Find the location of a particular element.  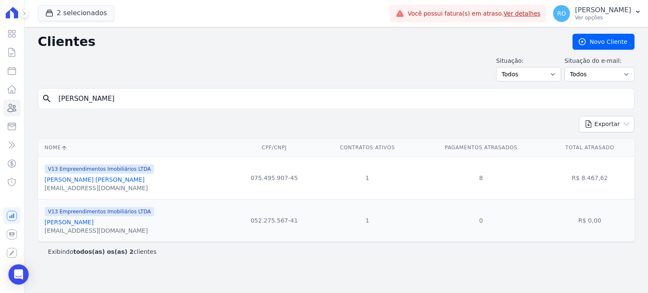

td: 052.275.567-41 is located at coordinates (274, 220).